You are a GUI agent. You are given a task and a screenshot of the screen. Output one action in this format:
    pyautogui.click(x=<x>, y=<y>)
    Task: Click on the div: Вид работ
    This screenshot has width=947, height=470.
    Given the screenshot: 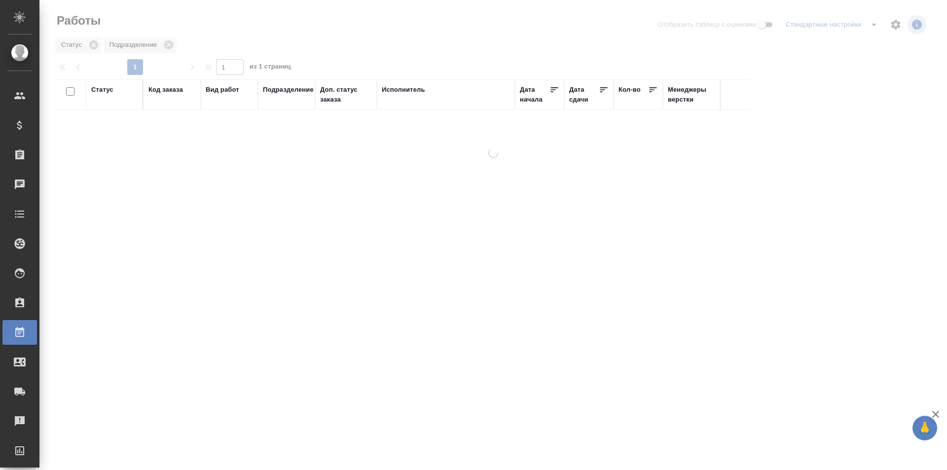 What is the action you would take?
    pyautogui.click(x=222, y=90)
    